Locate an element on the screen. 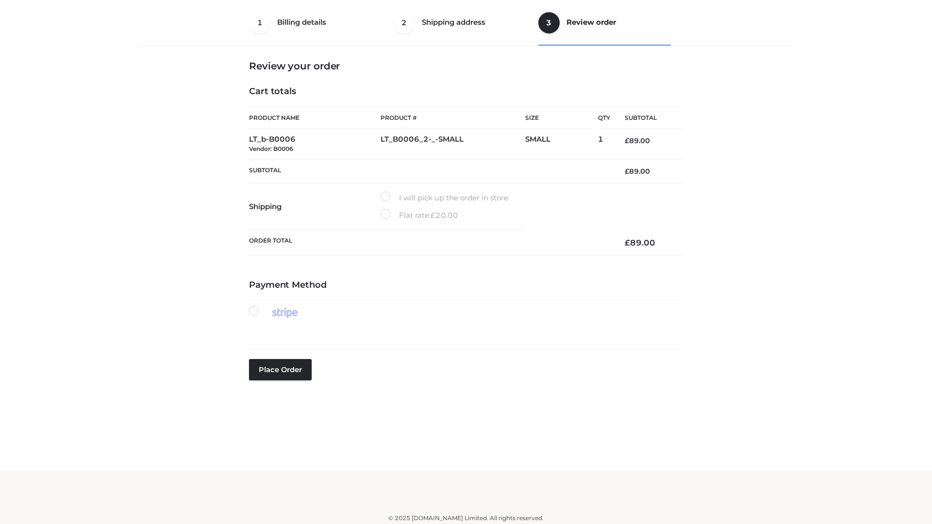 The height and width of the screenshot is (524, 932). th: Shipping is located at coordinates (314, 207).